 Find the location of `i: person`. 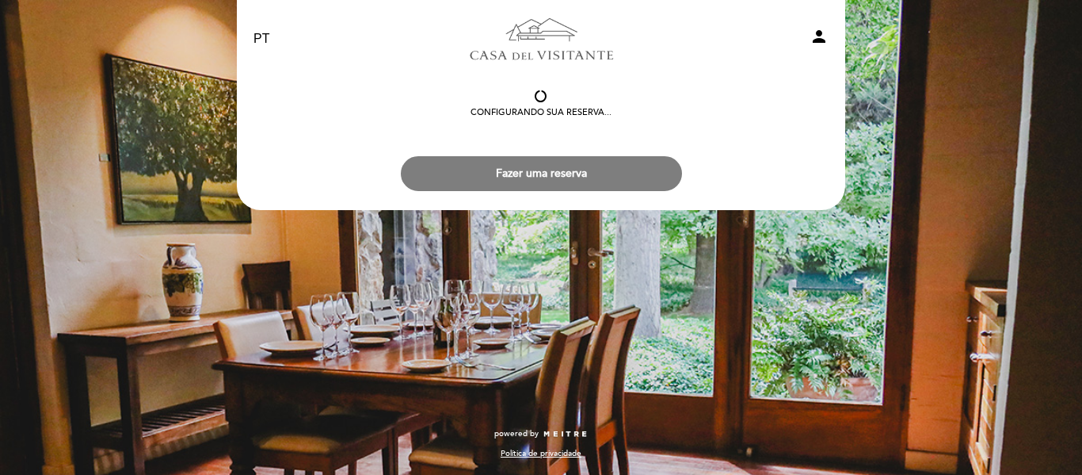

i: person is located at coordinates (819, 36).